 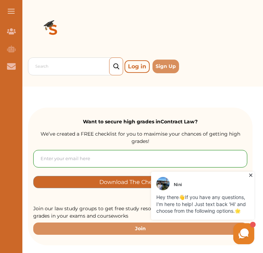 I want to click on input: Enter your email here, so click(x=140, y=159).